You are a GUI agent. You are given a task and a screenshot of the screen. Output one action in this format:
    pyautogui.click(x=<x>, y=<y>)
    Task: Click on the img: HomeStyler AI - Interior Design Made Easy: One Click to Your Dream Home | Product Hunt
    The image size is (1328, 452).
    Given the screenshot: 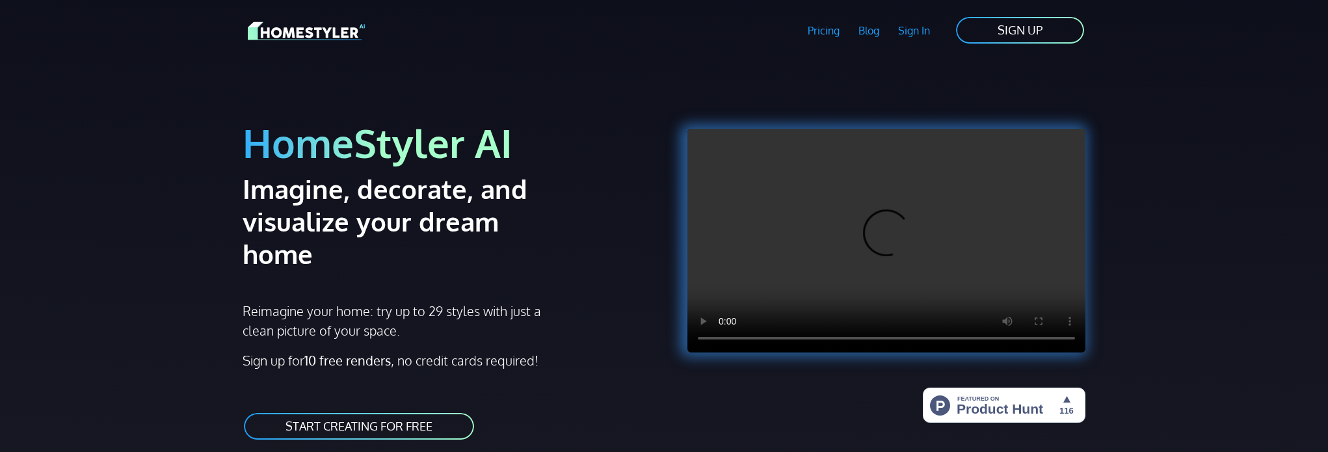 What is the action you would take?
    pyautogui.click(x=1004, y=405)
    